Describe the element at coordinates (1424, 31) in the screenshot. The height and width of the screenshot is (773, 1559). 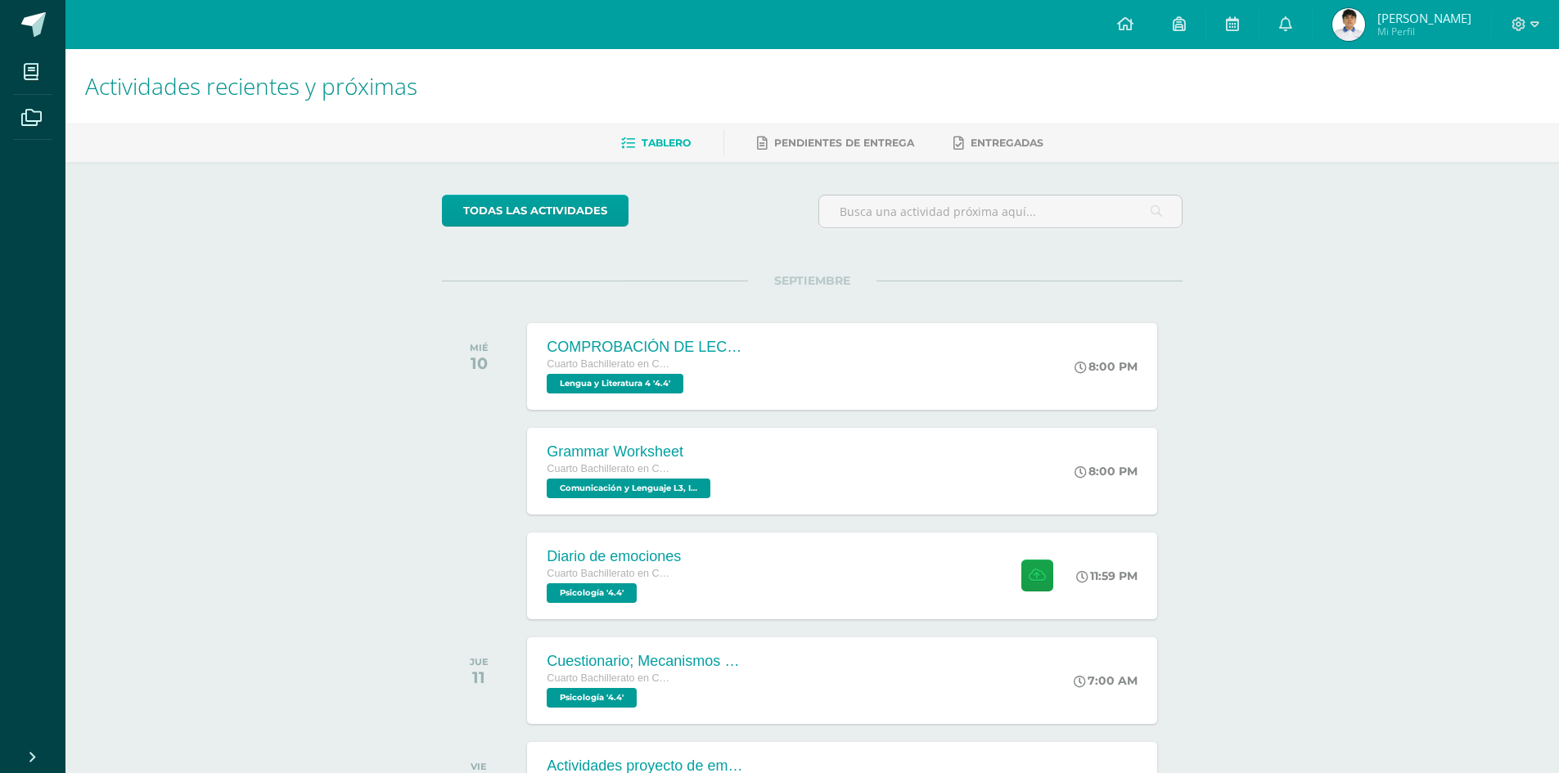
I see `span: Mi Perfil` at that location.